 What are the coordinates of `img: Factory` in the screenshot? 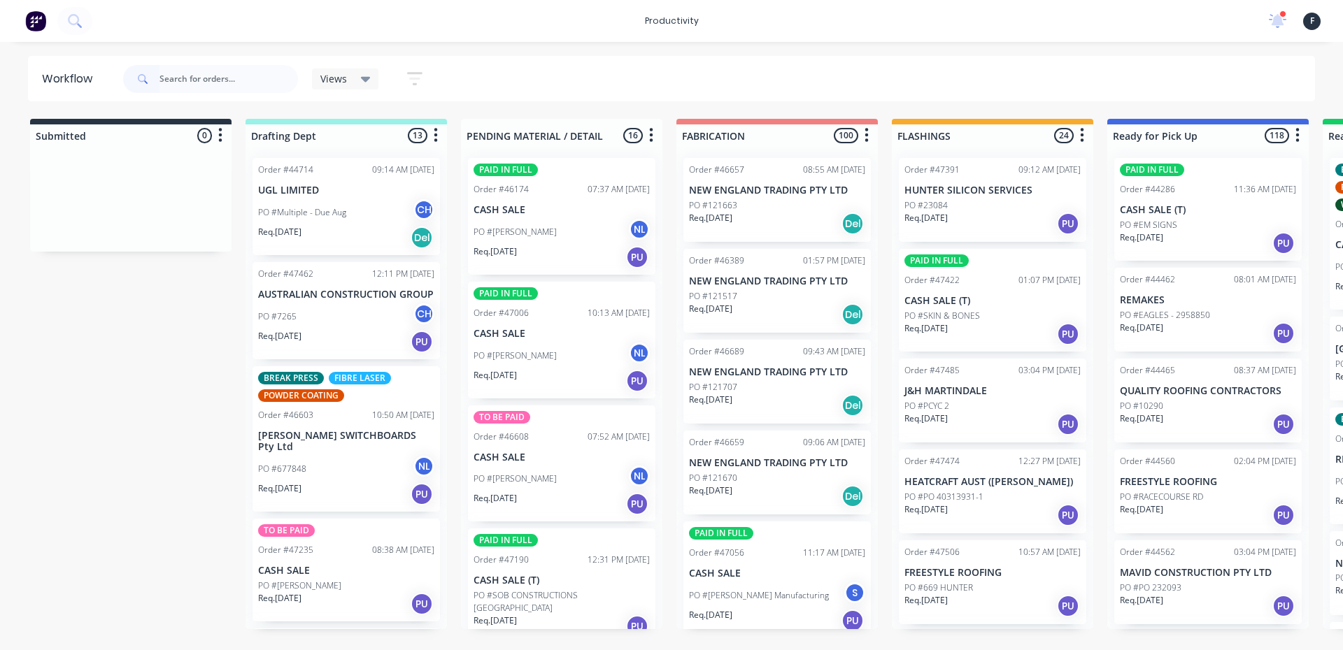 It's located at (36, 21).